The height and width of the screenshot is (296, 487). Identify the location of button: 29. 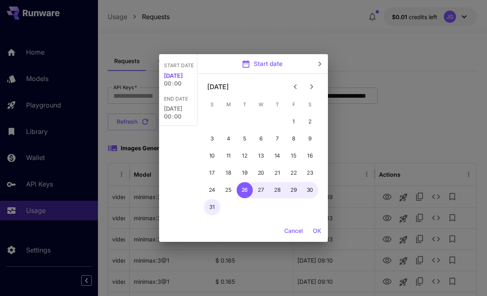
(294, 190).